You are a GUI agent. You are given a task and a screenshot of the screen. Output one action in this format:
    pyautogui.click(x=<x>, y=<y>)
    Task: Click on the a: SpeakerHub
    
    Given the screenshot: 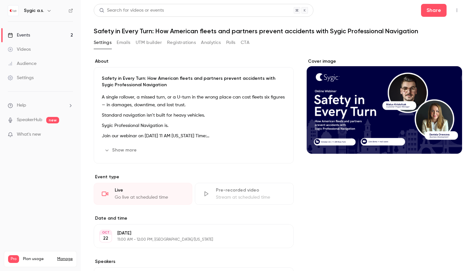 What is the action you would take?
    pyautogui.click(x=29, y=120)
    